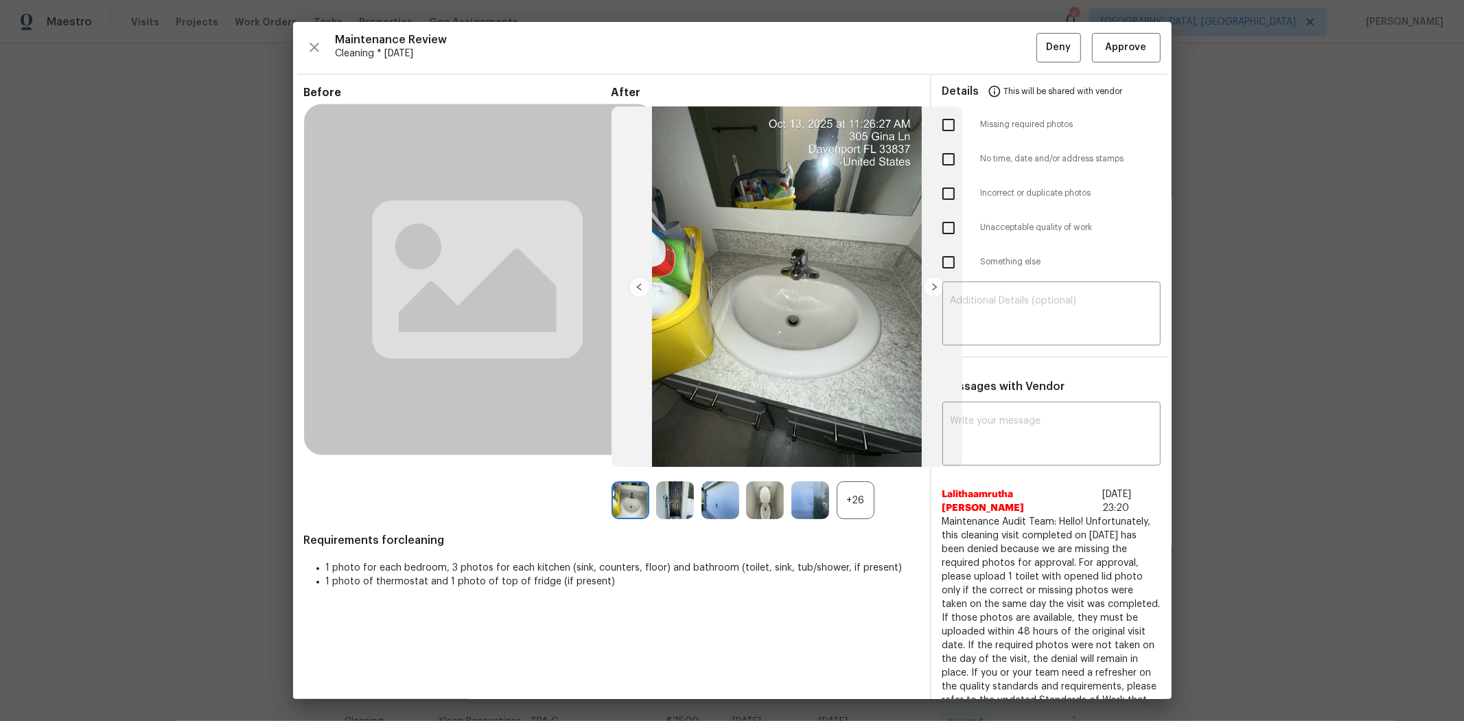  What do you see at coordinates (1070, 261) in the screenshot?
I see `span: Something else` at bounding box center [1070, 261].